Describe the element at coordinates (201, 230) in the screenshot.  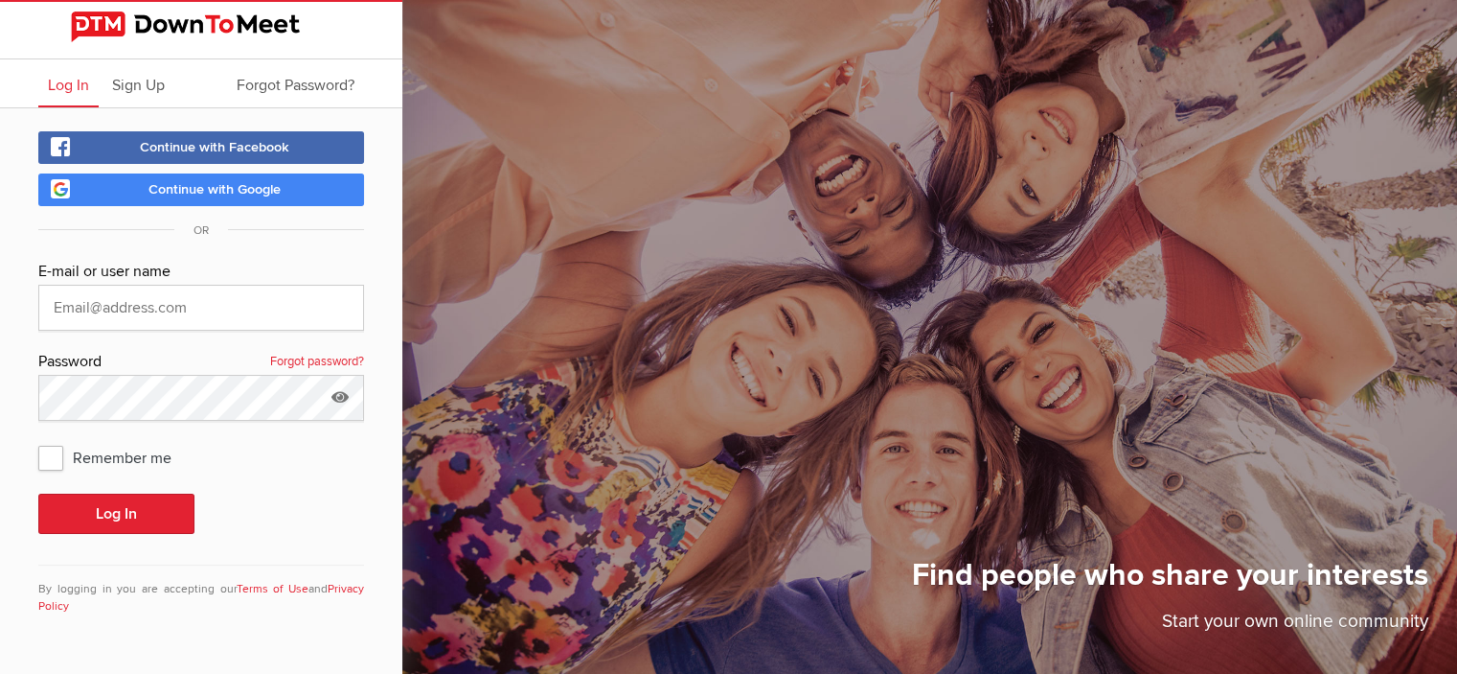
I see `span: OR` at that location.